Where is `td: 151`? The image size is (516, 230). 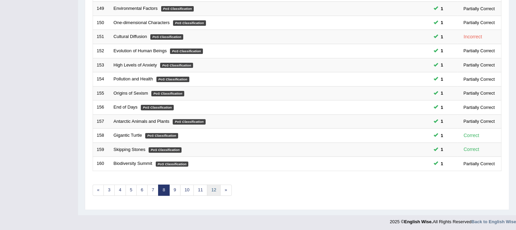 td: 151 is located at coordinates (101, 37).